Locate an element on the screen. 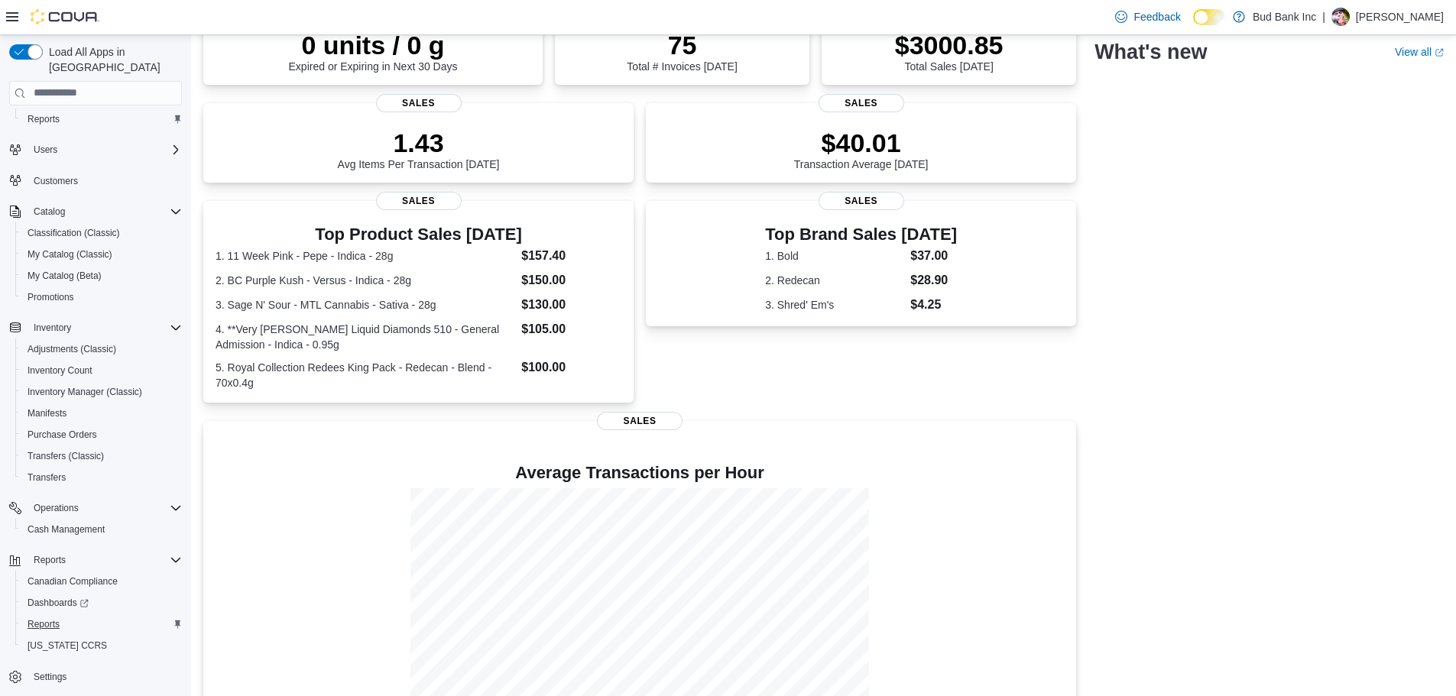 This screenshot has height=696, width=1456. p: 0 units / 0 g is located at coordinates (373, 45).